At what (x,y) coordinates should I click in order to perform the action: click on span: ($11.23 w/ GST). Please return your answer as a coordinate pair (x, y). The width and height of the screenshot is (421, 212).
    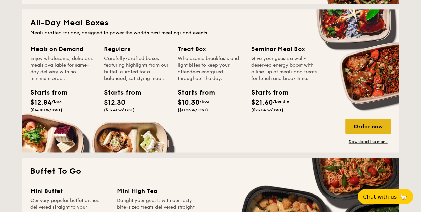
    Looking at the image, I should click on (193, 110).